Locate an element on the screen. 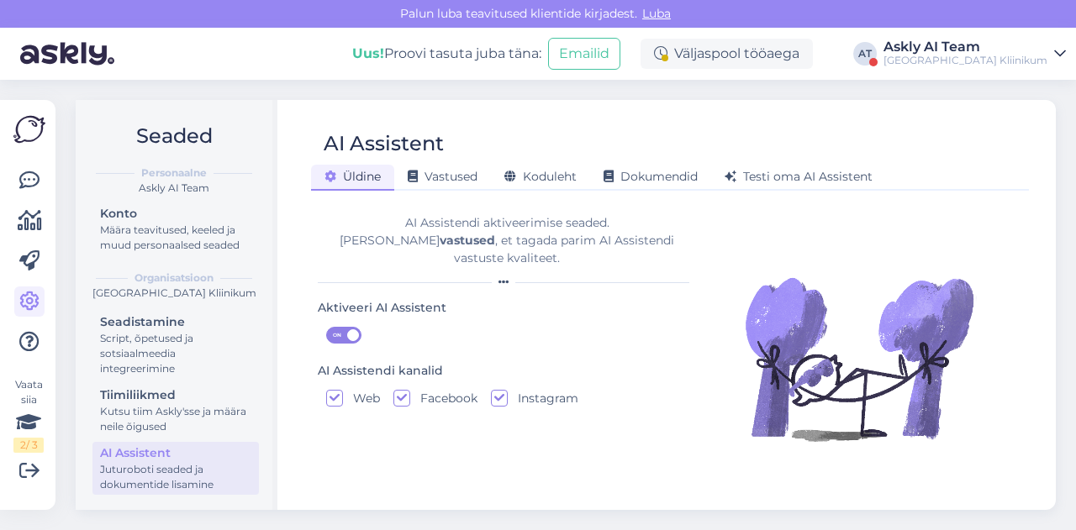 This screenshot has width=1076, height=530. span: Üldine is located at coordinates (352, 177).